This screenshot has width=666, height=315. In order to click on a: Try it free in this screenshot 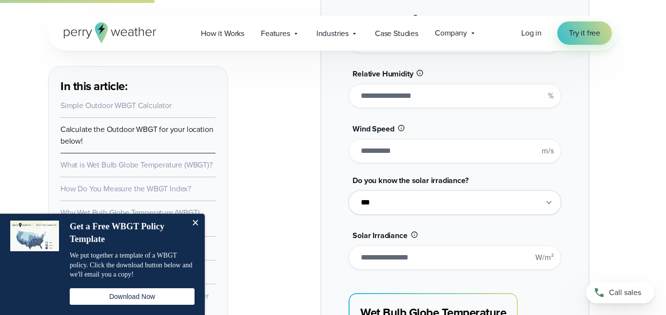, I will do `click(584, 33)`.